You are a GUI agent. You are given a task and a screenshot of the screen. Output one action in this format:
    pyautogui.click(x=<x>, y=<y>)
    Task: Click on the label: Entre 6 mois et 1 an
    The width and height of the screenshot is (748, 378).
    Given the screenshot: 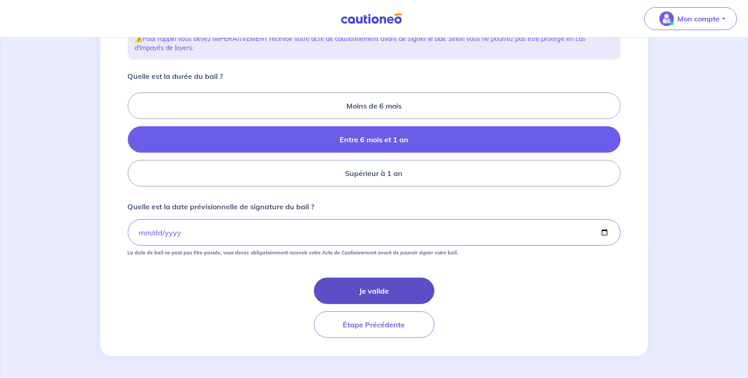 What is the action you would take?
    pyautogui.click(x=374, y=140)
    